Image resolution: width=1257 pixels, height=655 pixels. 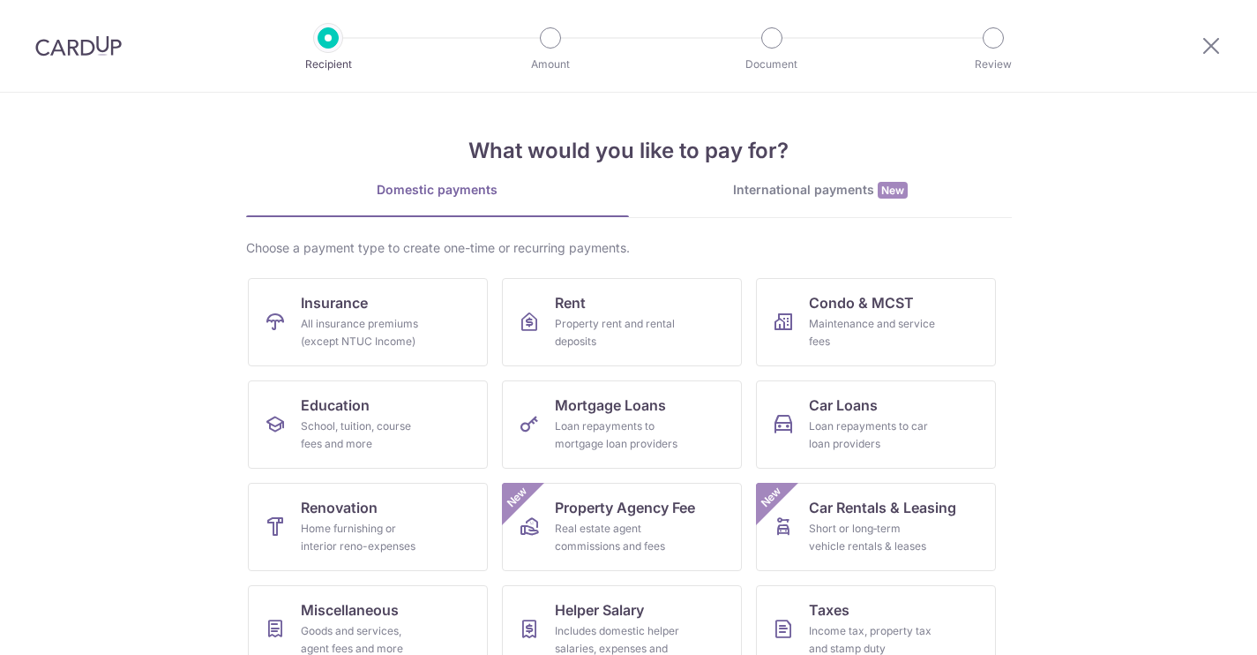 I want to click on img: CardUp, so click(x=79, y=46).